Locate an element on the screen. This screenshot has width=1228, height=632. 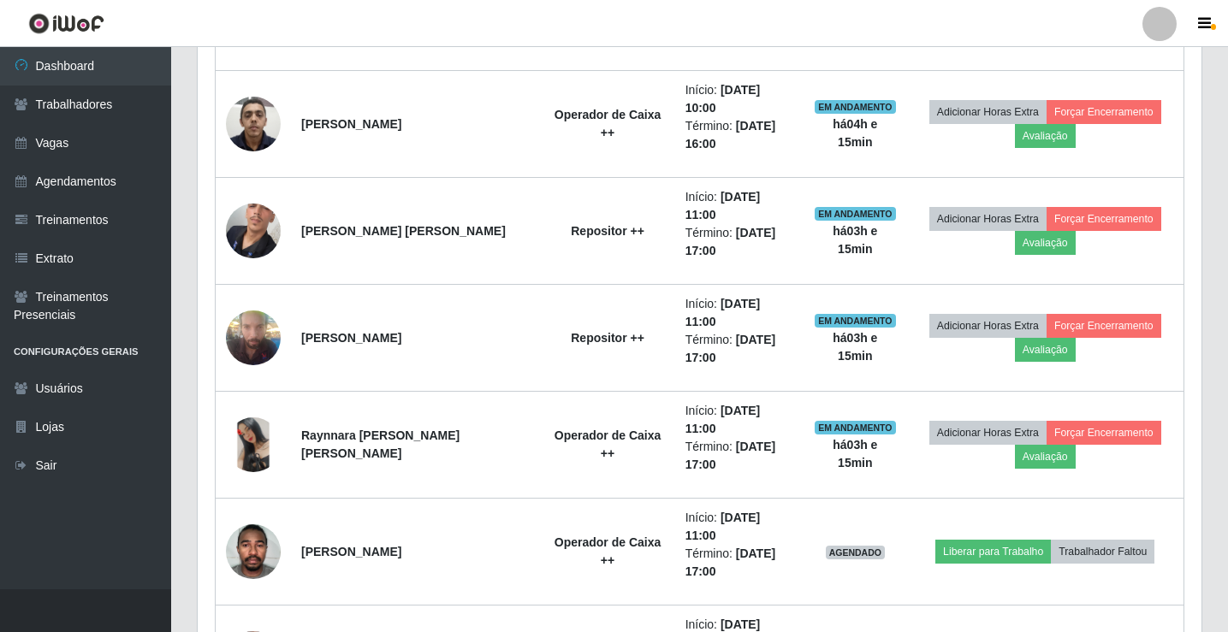
button: Liberar para Trabalho is located at coordinates (993, 552).